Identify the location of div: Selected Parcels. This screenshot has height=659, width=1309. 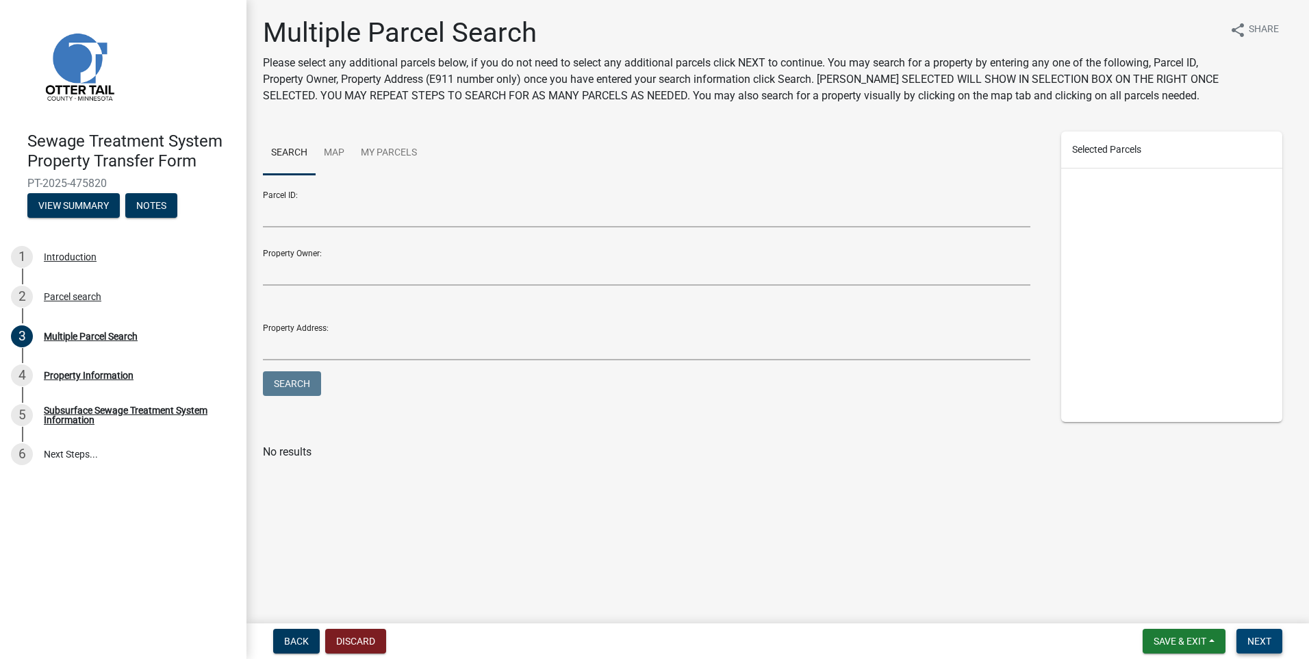
(1172, 150).